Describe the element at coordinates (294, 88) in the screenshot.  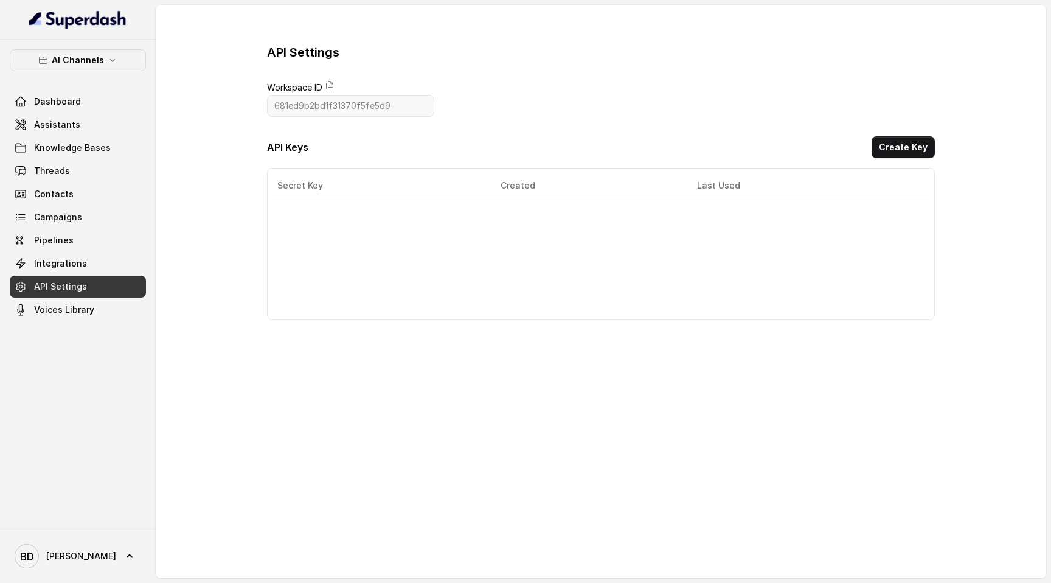
I see `label: Workspace ID` at that location.